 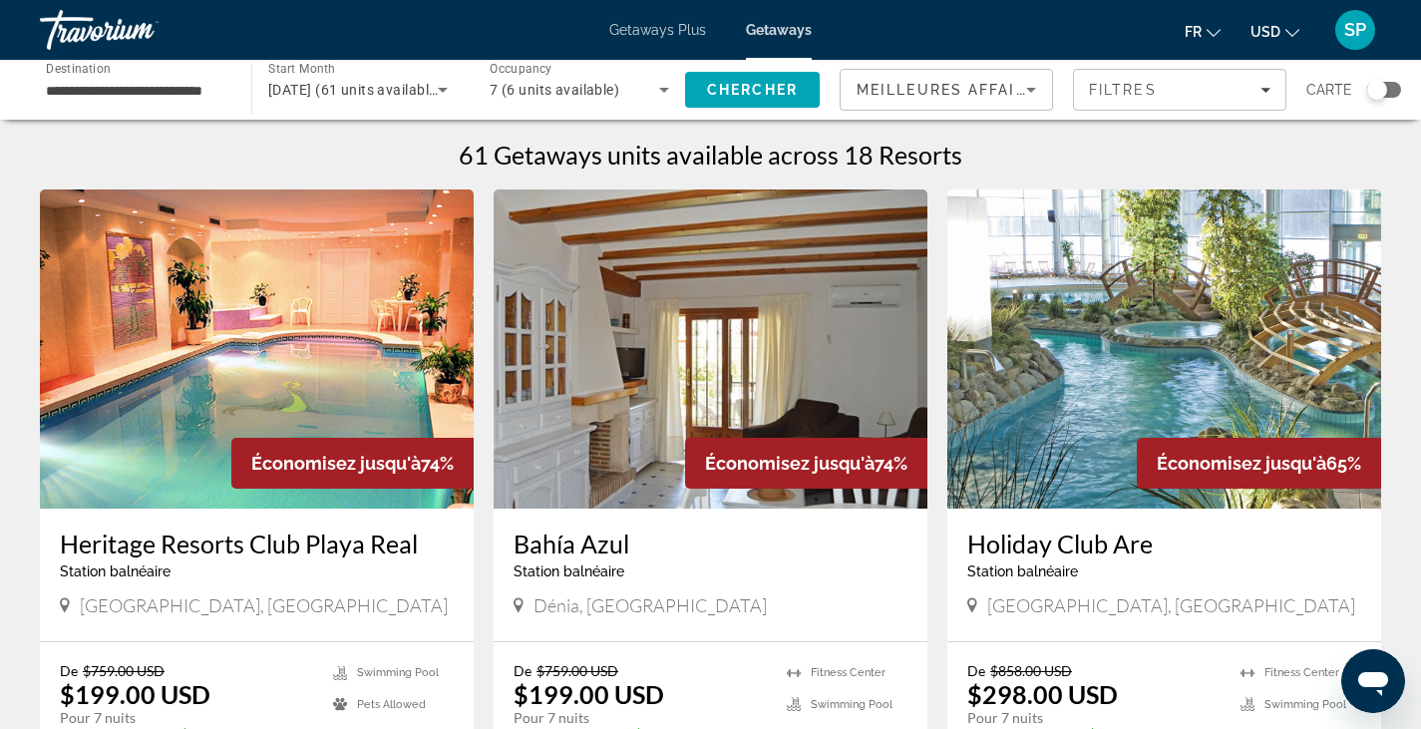 What do you see at coordinates (136, 91) in the screenshot?
I see `input: Select destination` at bounding box center [136, 91].